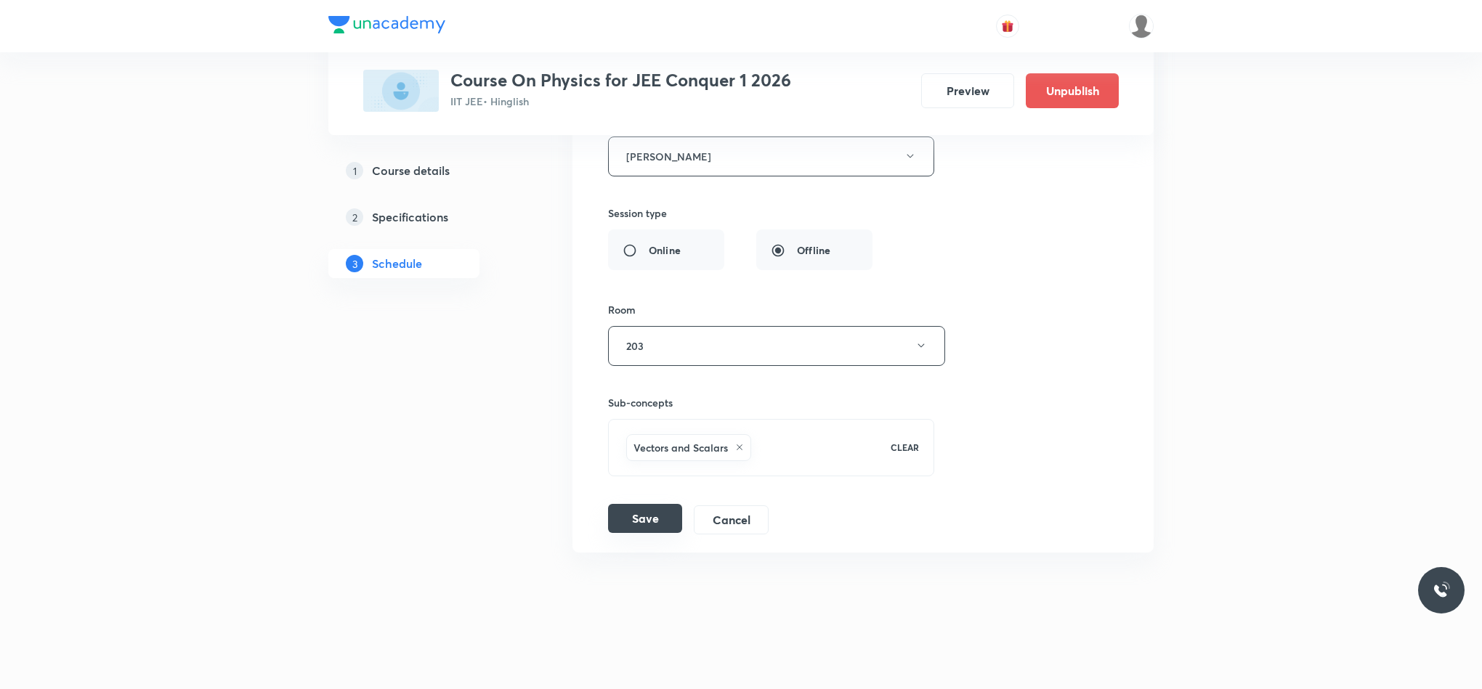  Describe the element at coordinates (1008, 26) in the screenshot. I see `img: avatar` at that location.